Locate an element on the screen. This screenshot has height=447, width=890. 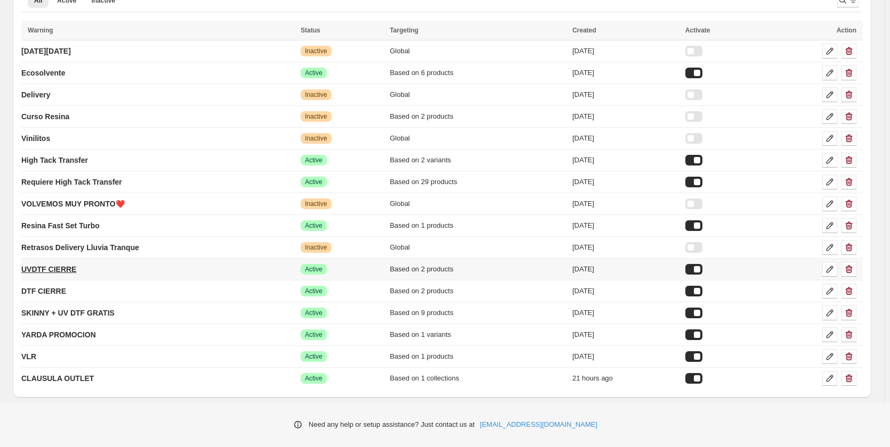
p: SKINNY + UV DTF GRATIS is located at coordinates (68, 313).